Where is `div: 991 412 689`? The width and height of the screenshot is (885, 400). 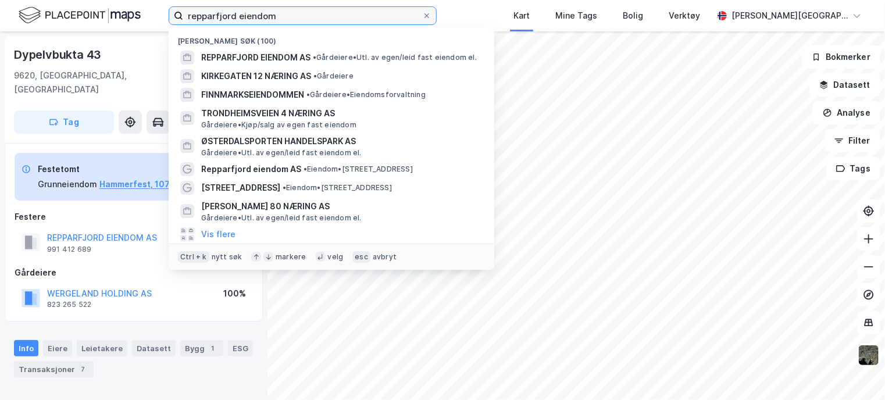
div: 991 412 689 is located at coordinates (69, 249).